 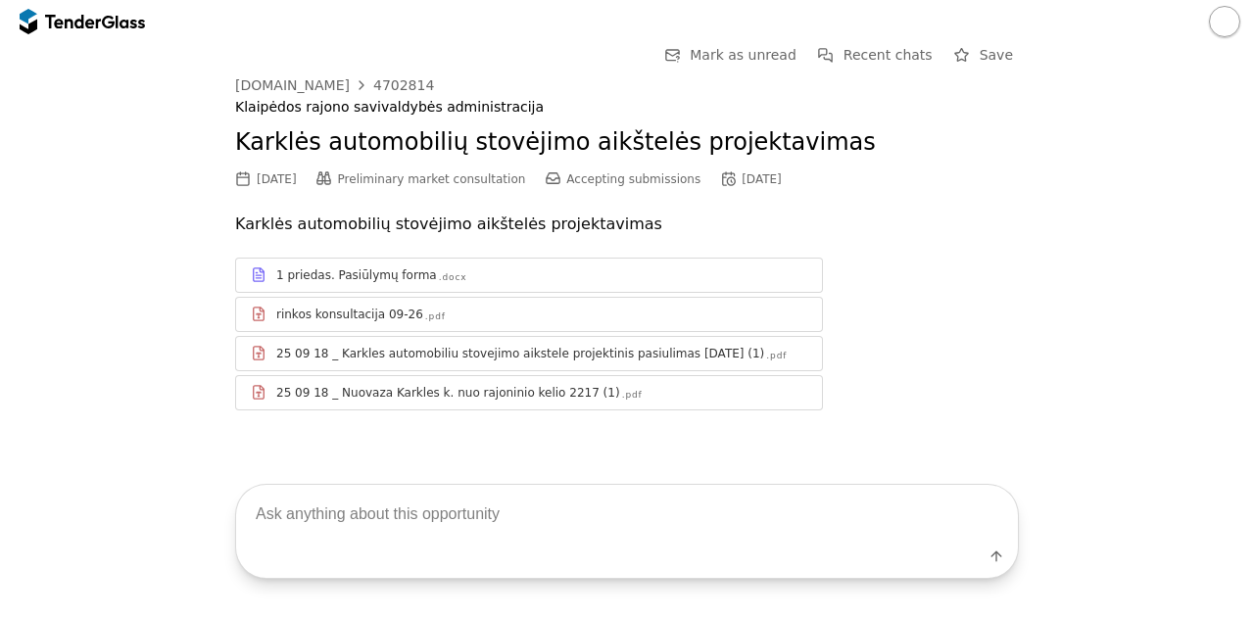 I want to click on span: Mark as unread, so click(x=742, y=55).